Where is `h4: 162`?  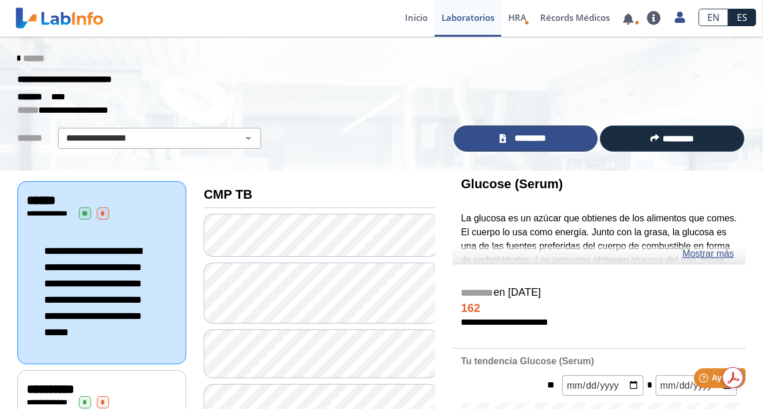 h4: 162 is located at coordinates (599, 308).